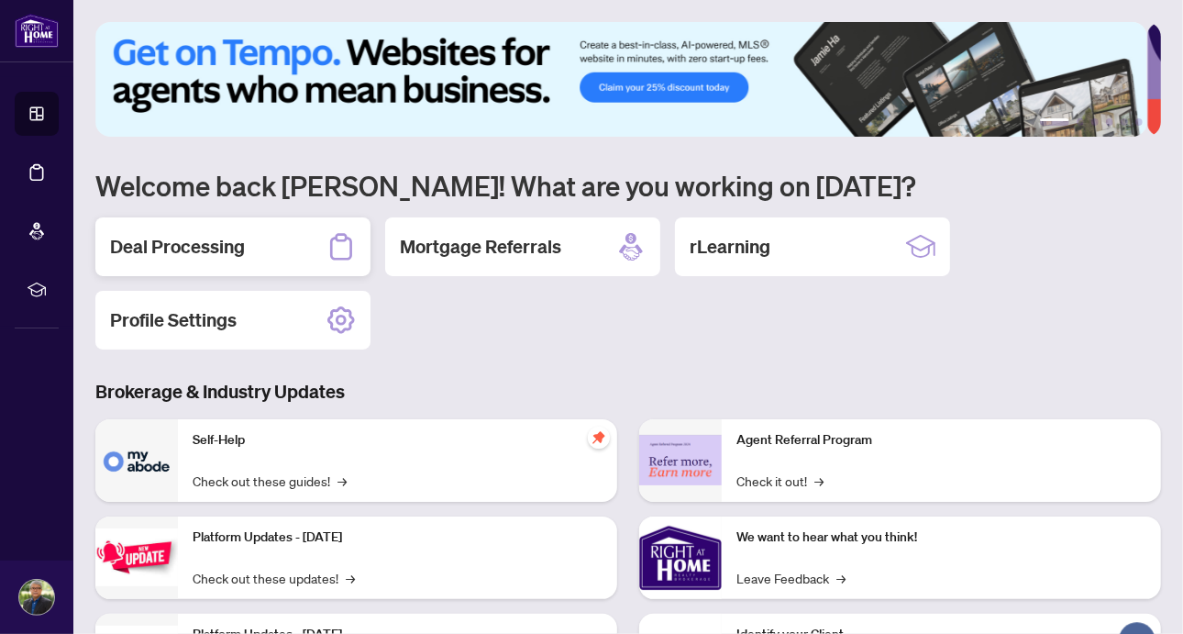  What do you see at coordinates (599, 438) in the screenshot?
I see `span: pushpin` at bounding box center [599, 438].